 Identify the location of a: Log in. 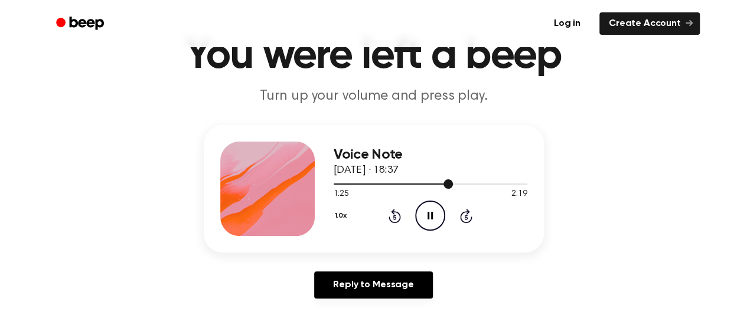
(567, 24).